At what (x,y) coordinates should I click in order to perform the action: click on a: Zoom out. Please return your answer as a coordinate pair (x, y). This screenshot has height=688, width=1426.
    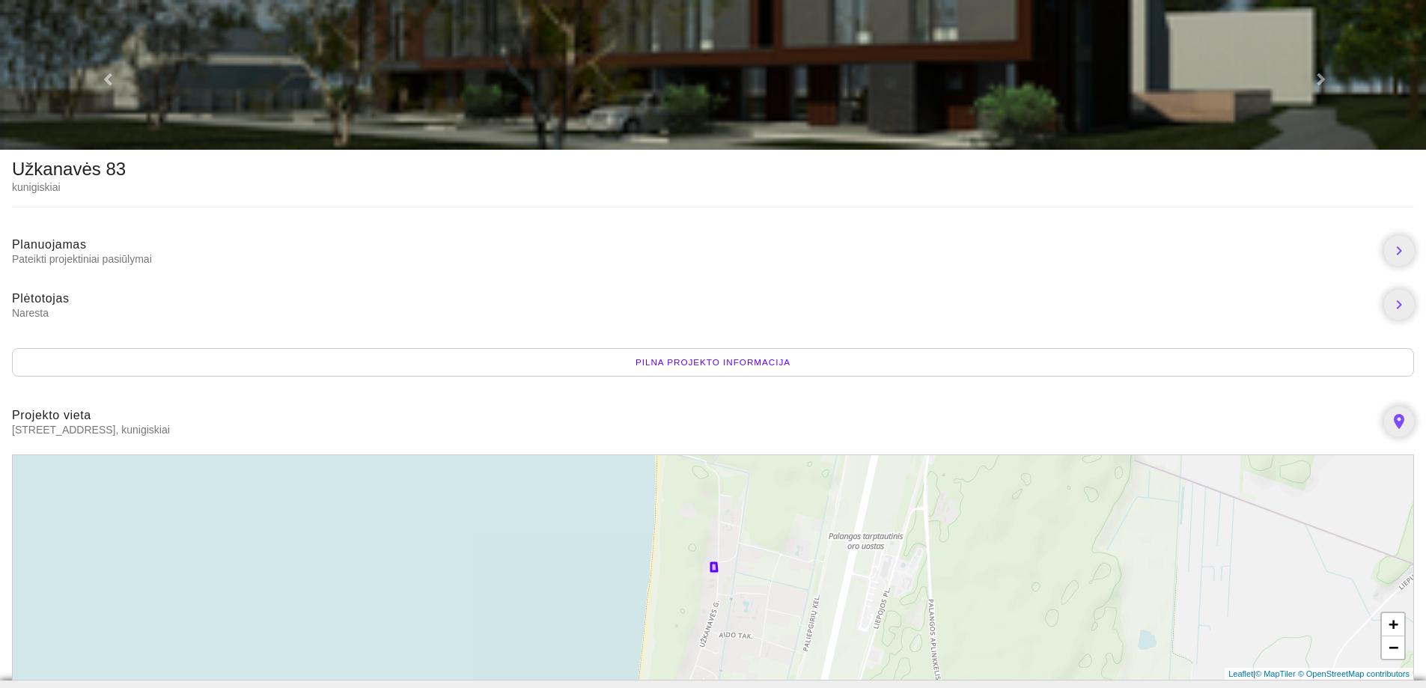
    Looking at the image, I should click on (1393, 647).